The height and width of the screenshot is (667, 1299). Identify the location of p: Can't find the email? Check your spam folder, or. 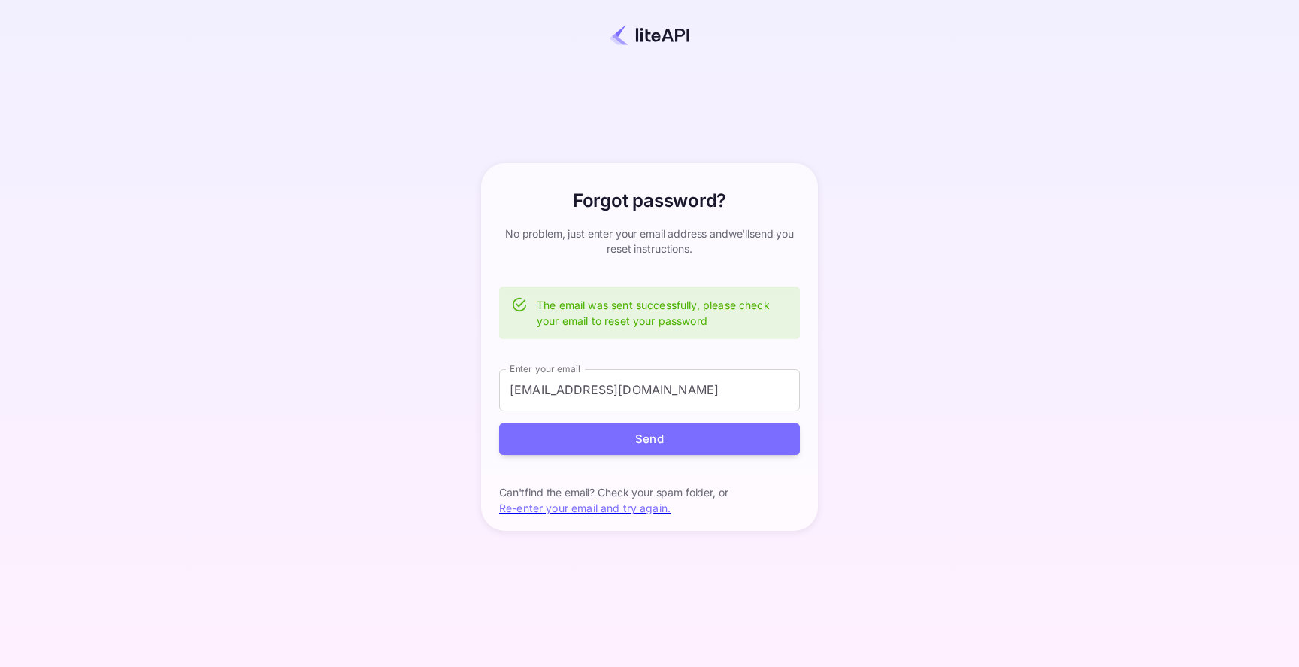
(649, 492).